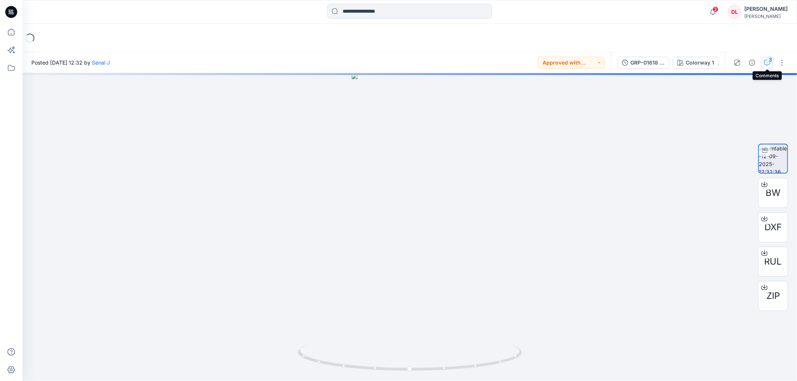  Describe the element at coordinates (767, 63) in the screenshot. I see `button: 3` at that location.